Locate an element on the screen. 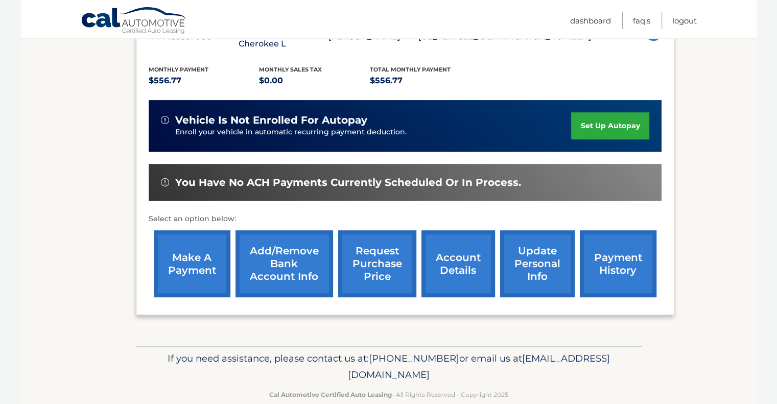  a: Add/Remove bank account info is located at coordinates (284, 264).